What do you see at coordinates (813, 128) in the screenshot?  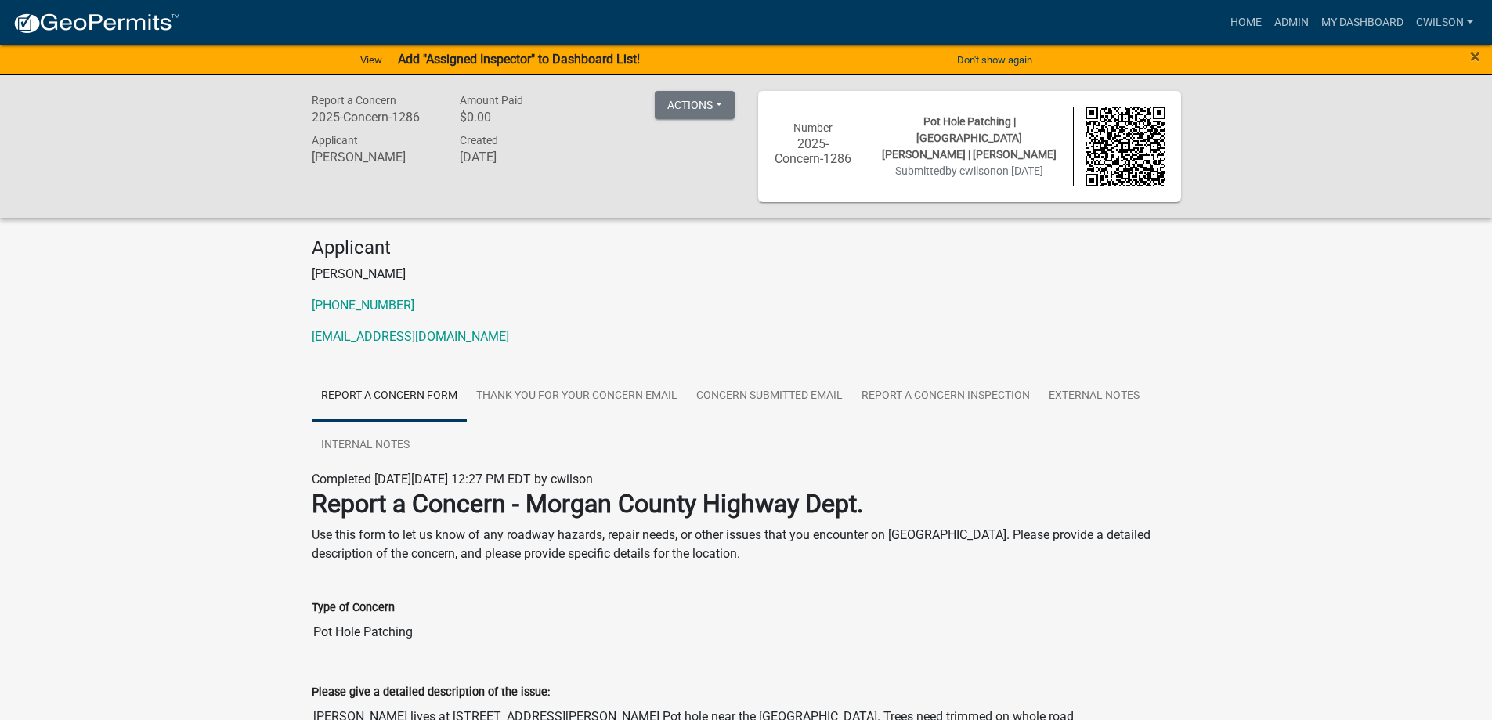 I see `span: Number` at bounding box center [813, 128].